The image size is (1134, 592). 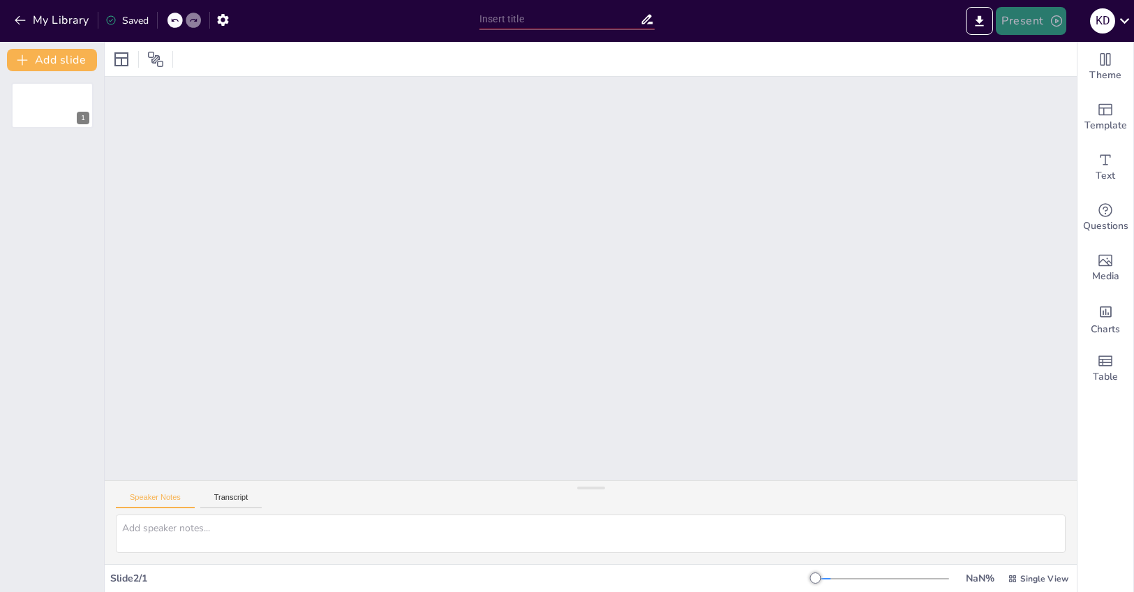 What do you see at coordinates (231, 500) in the screenshot?
I see `button: Transcript` at bounding box center [231, 500].